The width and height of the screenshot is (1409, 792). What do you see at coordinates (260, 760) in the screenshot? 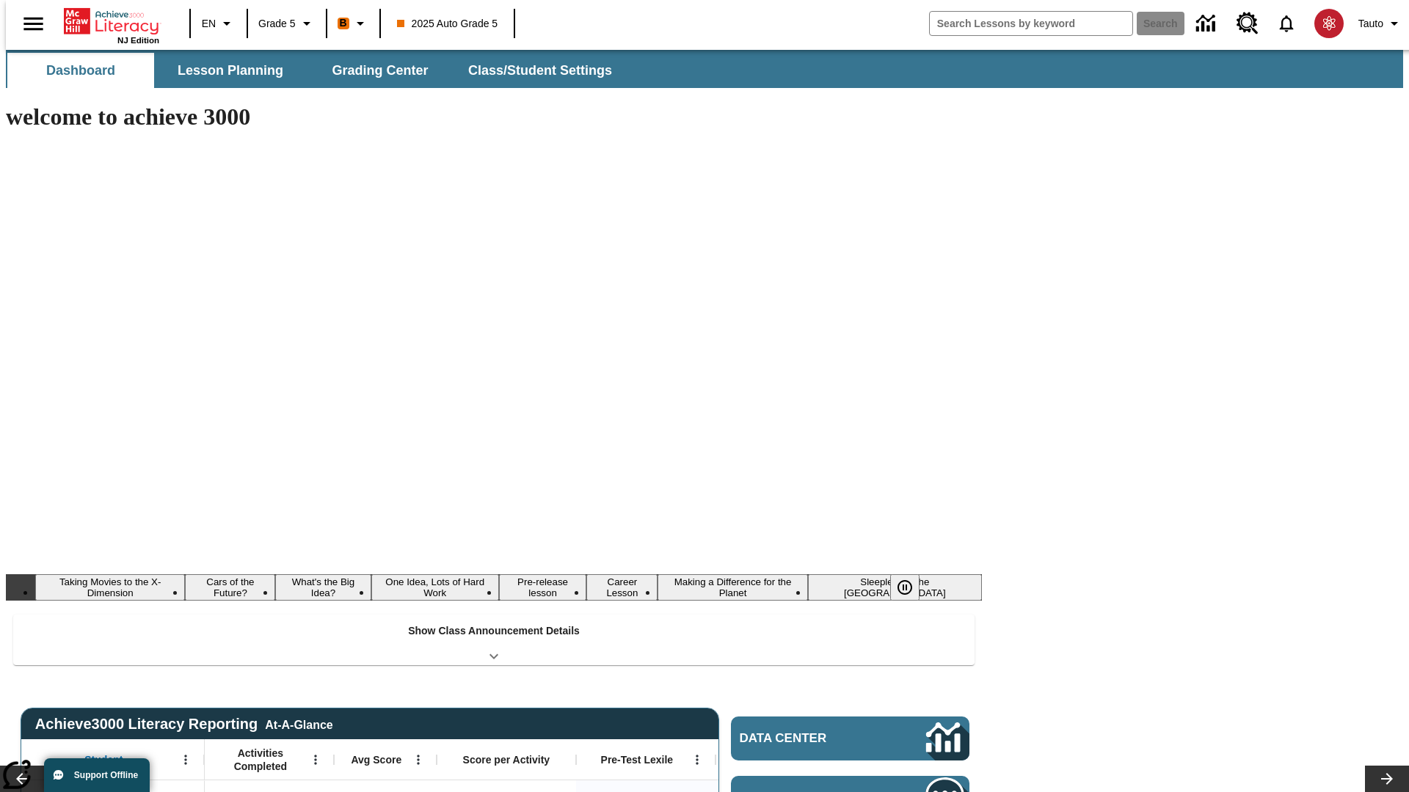
I see `span: Activities Completed` at bounding box center [260, 760].